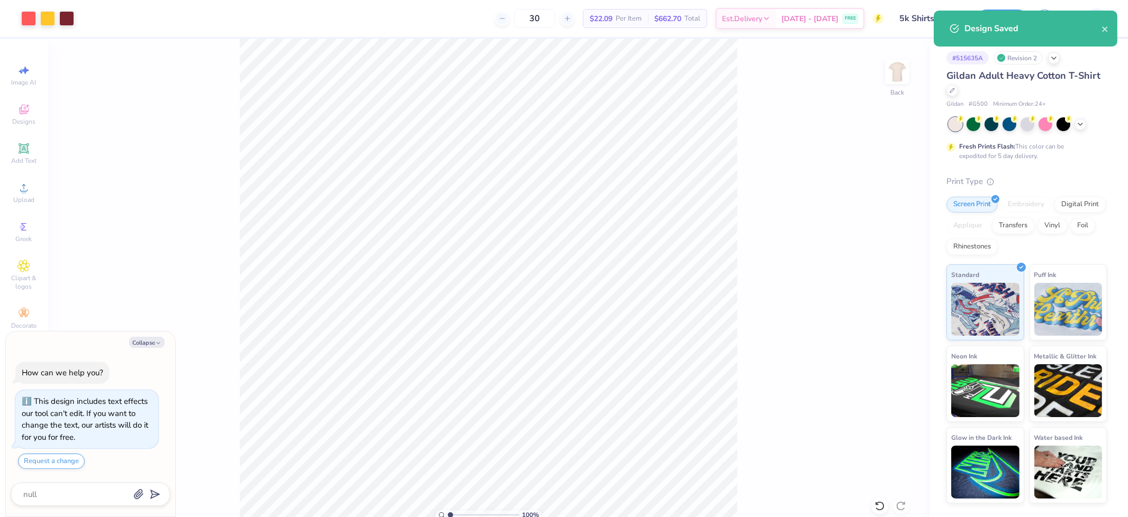 The height and width of the screenshot is (517, 1128). What do you see at coordinates (1068, 310) in the screenshot?
I see `img: Puff Ink` at bounding box center [1068, 310].